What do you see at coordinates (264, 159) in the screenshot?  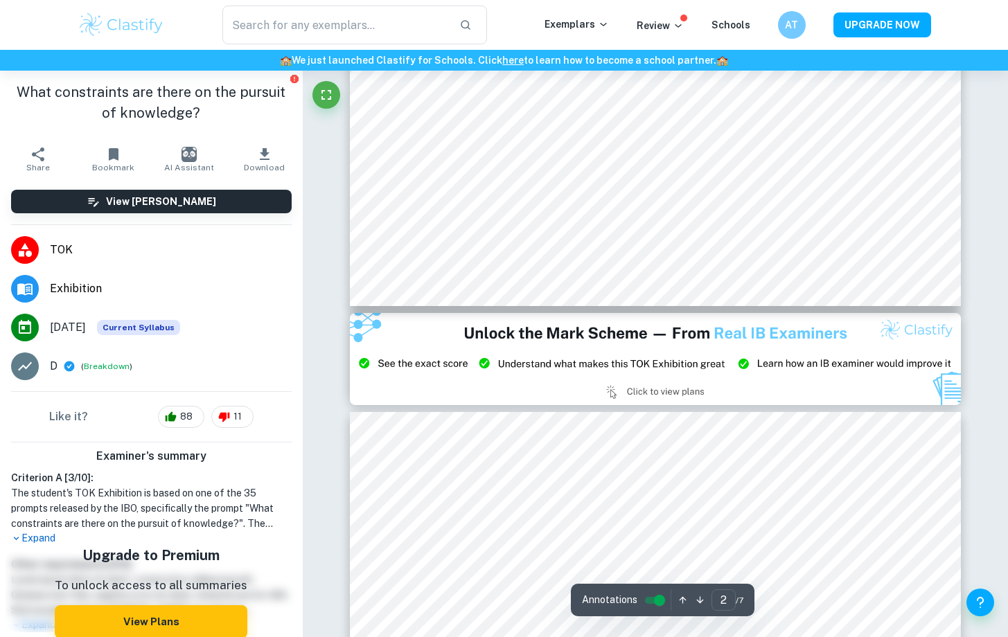 I see `button: Download` at bounding box center [264, 159].